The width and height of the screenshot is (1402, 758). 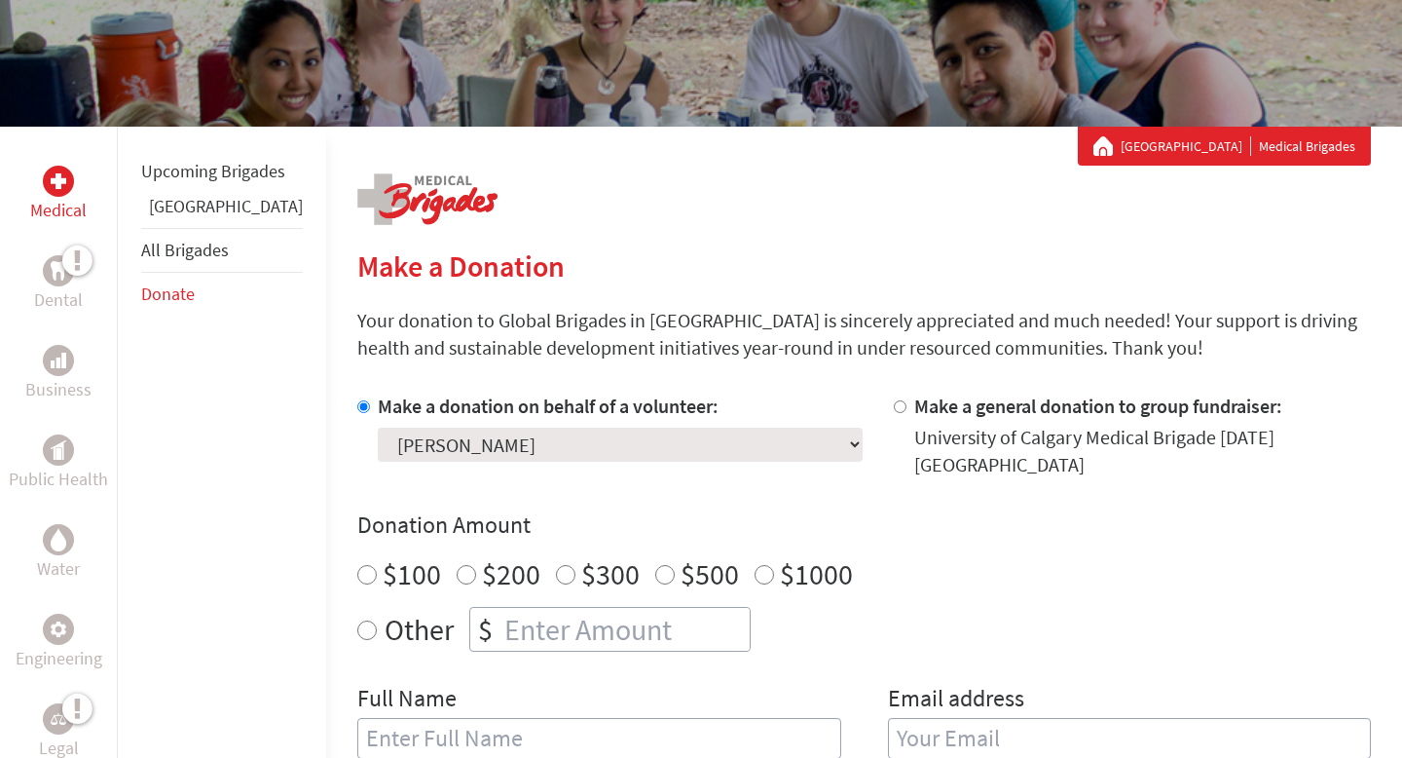 What do you see at coordinates (412, 574) in the screenshot?
I see `label: $100` at bounding box center [412, 574].